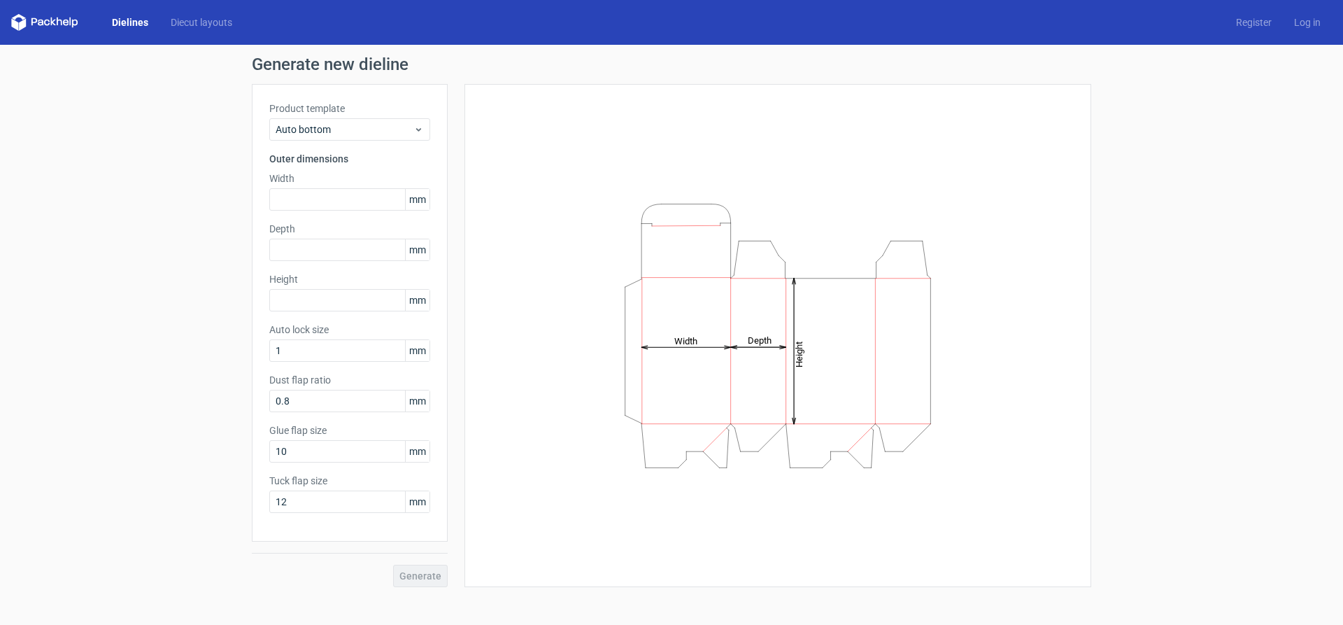  Describe the element at coordinates (671, 64) in the screenshot. I see `h1: Generate new dieline` at that location.